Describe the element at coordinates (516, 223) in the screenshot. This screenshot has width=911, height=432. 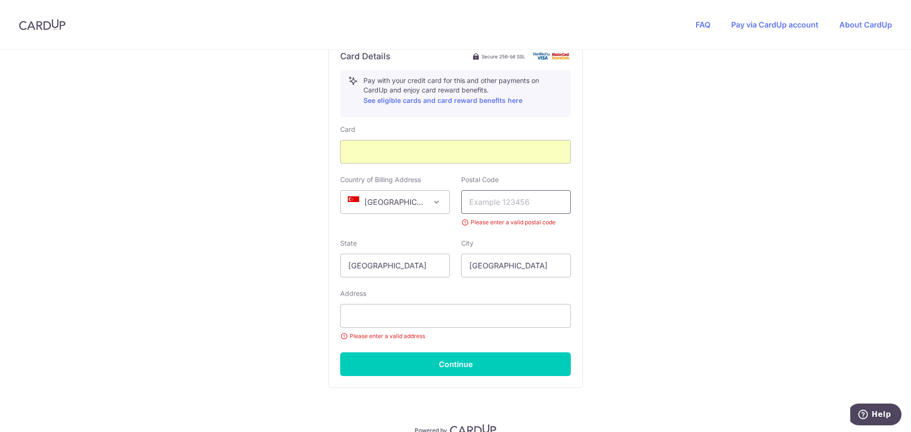
I see `small: Please enter a valid postal code` at that location.